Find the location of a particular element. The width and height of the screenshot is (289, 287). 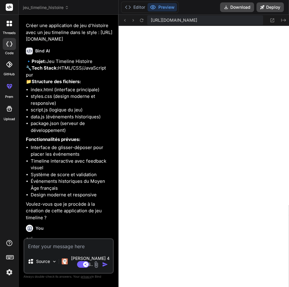

li: Timeline interactive avec feedback visuel is located at coordinates (72, 164).